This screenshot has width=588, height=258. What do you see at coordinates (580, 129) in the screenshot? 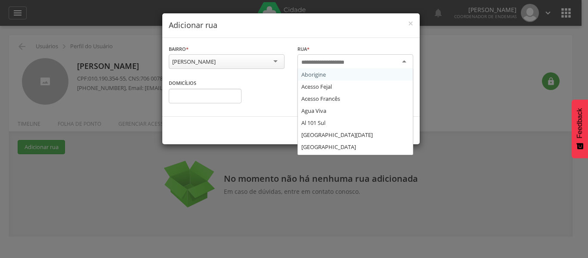
I see `button: Feedback - Mostrar pesquisa` at bounding box center [580, 129].